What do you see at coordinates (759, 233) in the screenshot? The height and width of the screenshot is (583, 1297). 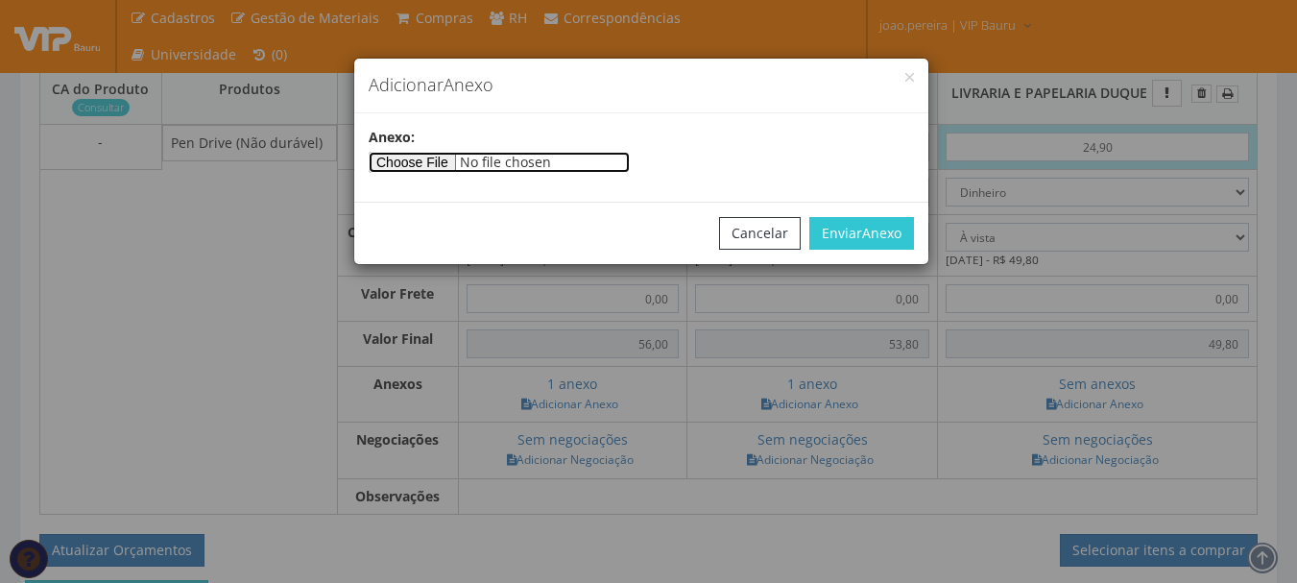 I see `button: Cancelar` at bounding box center [759, 233].